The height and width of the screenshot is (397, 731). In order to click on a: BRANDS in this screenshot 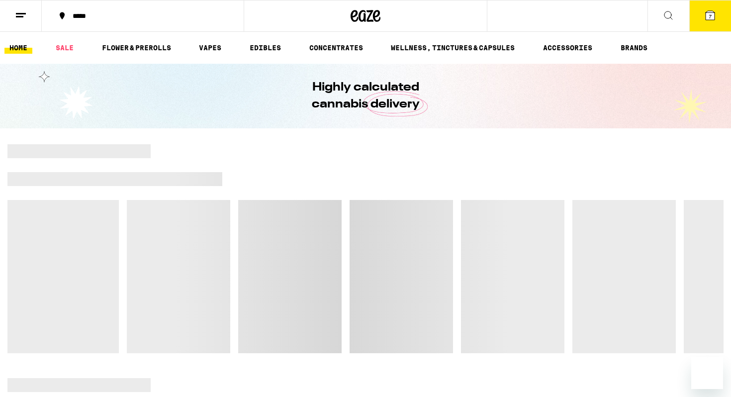, I will do `click(634, 48)`.